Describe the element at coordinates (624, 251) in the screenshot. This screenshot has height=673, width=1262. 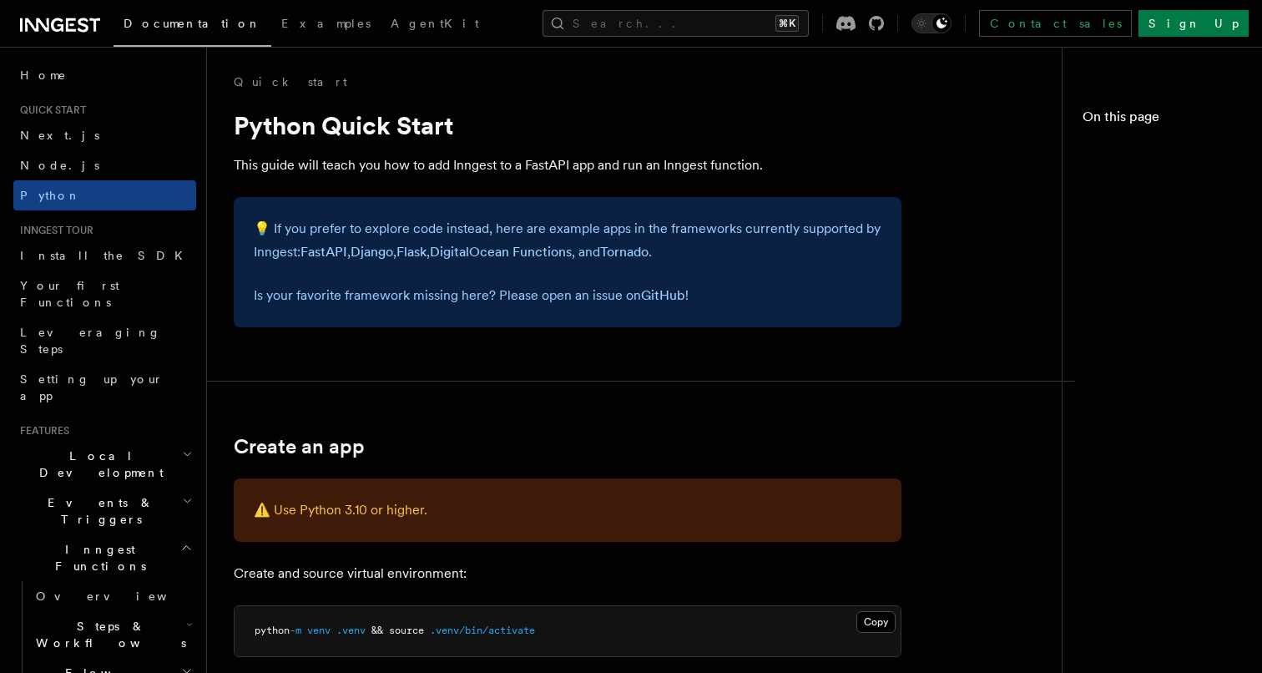
I see `a: Tornado` at that location.